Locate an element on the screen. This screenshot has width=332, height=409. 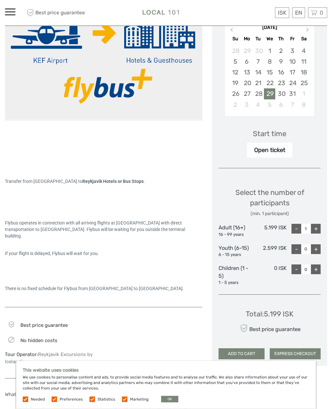
div: (min. 1 participant) is located at coordinates (270, 214).